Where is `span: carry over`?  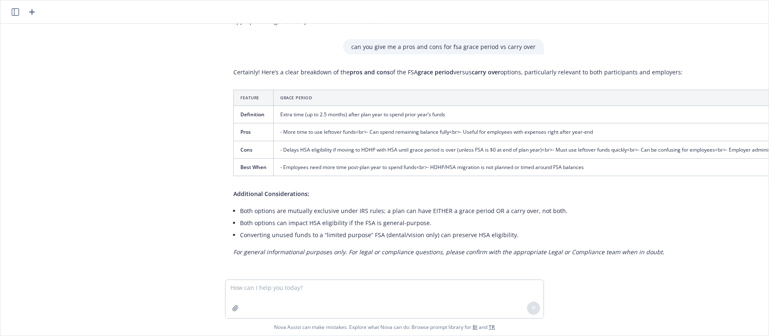
span: carry over is located at coordinates (486, 72).